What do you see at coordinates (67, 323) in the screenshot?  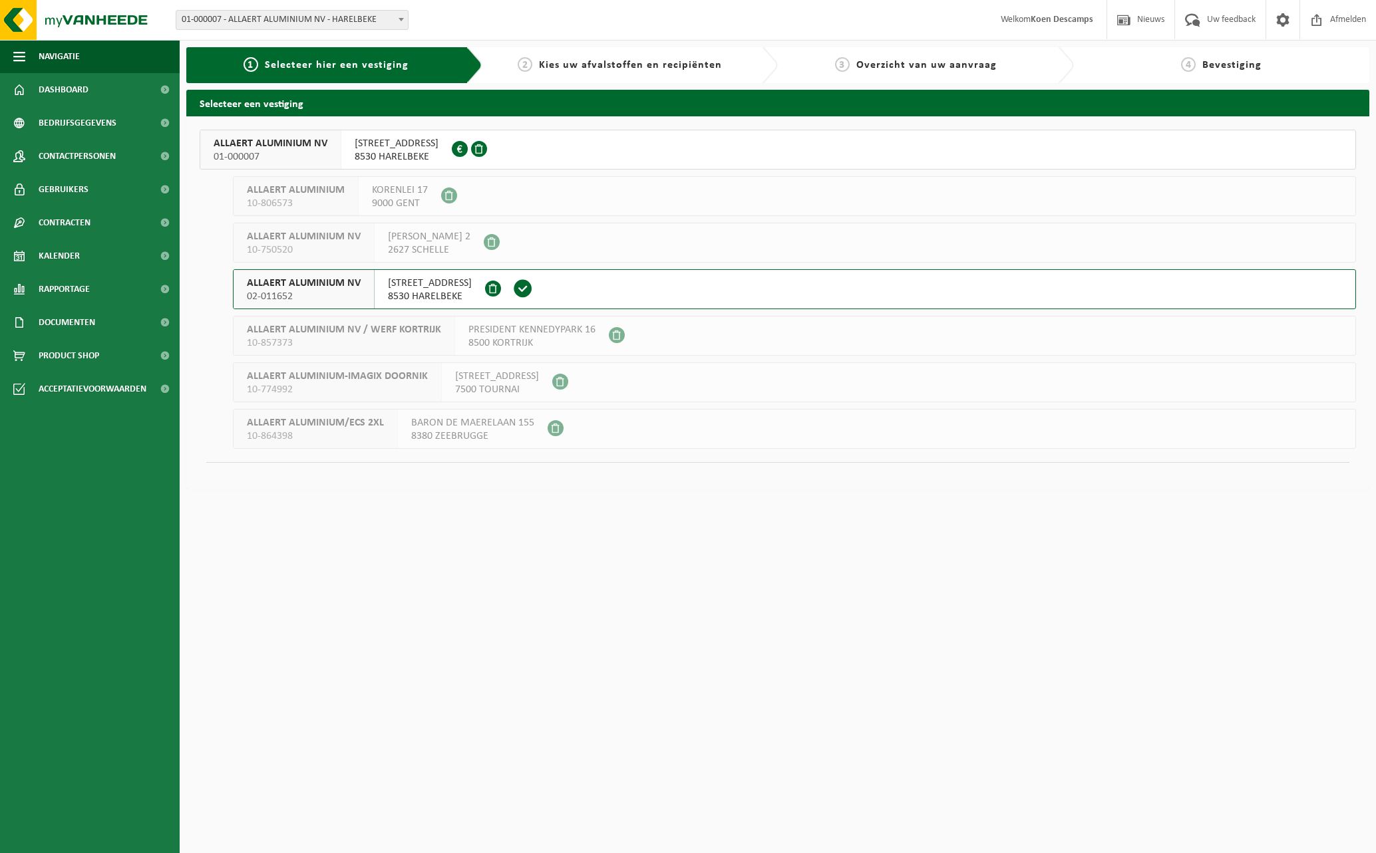 I see `span: Documenten` at bounding box center [67, 323].